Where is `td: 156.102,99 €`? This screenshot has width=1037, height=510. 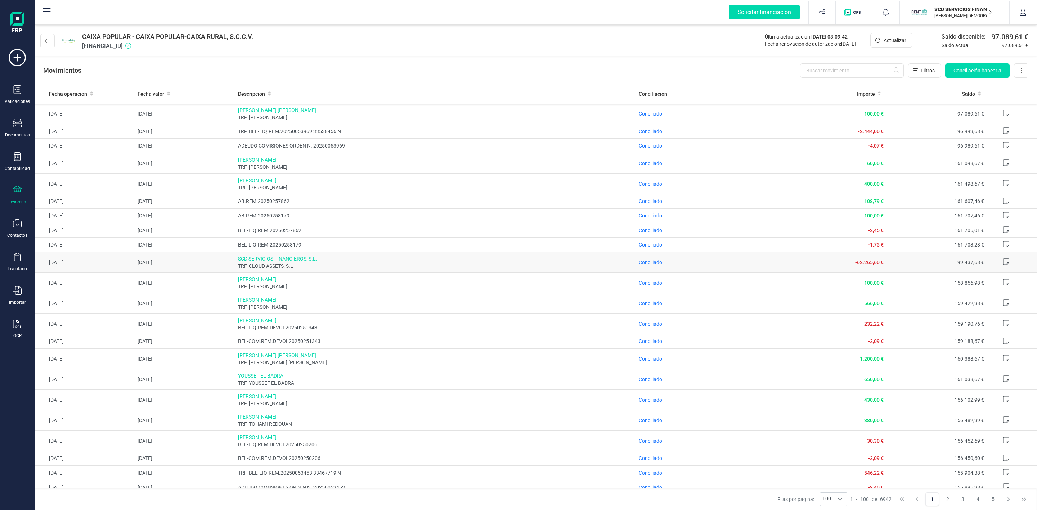
td: 156.102,99 € is located at coordinates (937, 400).